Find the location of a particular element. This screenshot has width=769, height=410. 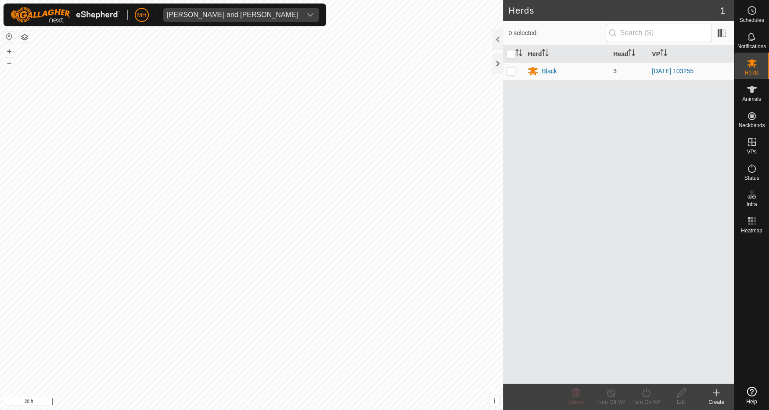

img: Gallagher Logo is located at coordinates (65, 15).